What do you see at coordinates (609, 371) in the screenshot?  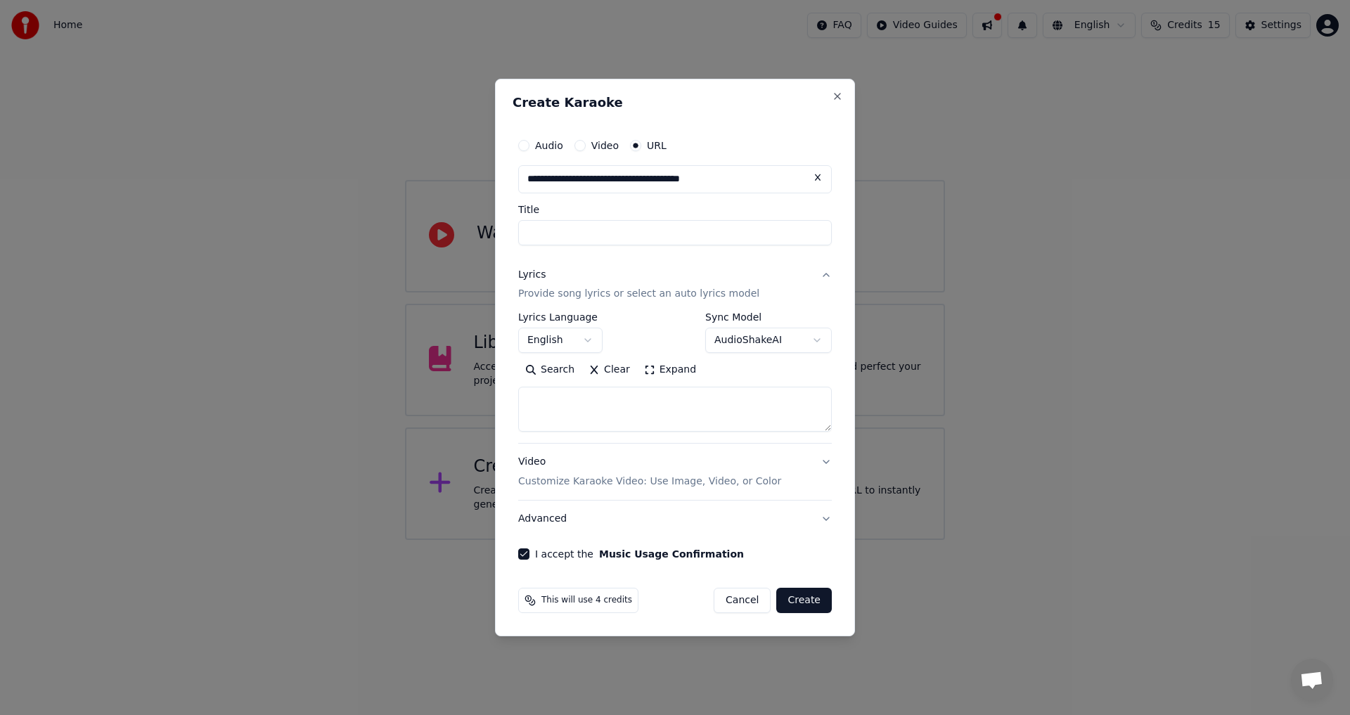 I see `button: Clear` at bounding box center [609, 371].